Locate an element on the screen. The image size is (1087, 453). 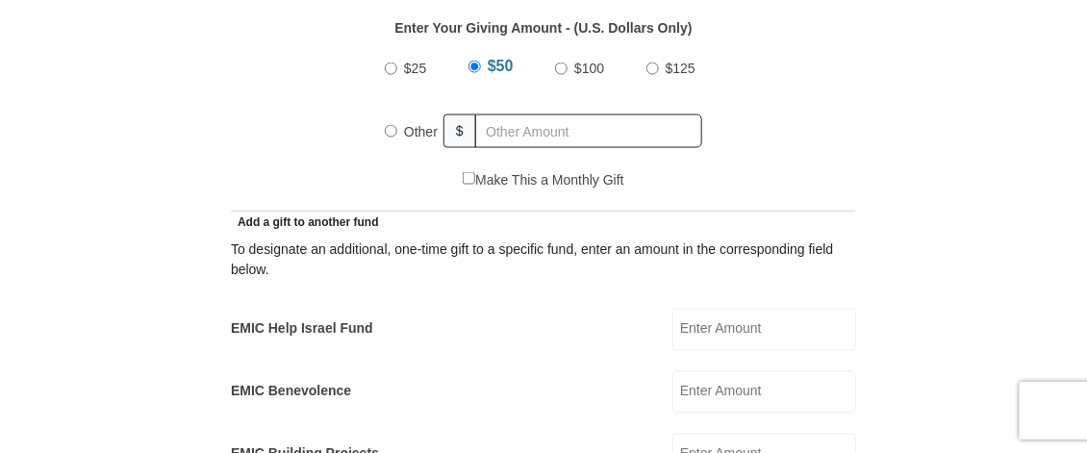
input: Other Amount is located at coordinates (588, 131).